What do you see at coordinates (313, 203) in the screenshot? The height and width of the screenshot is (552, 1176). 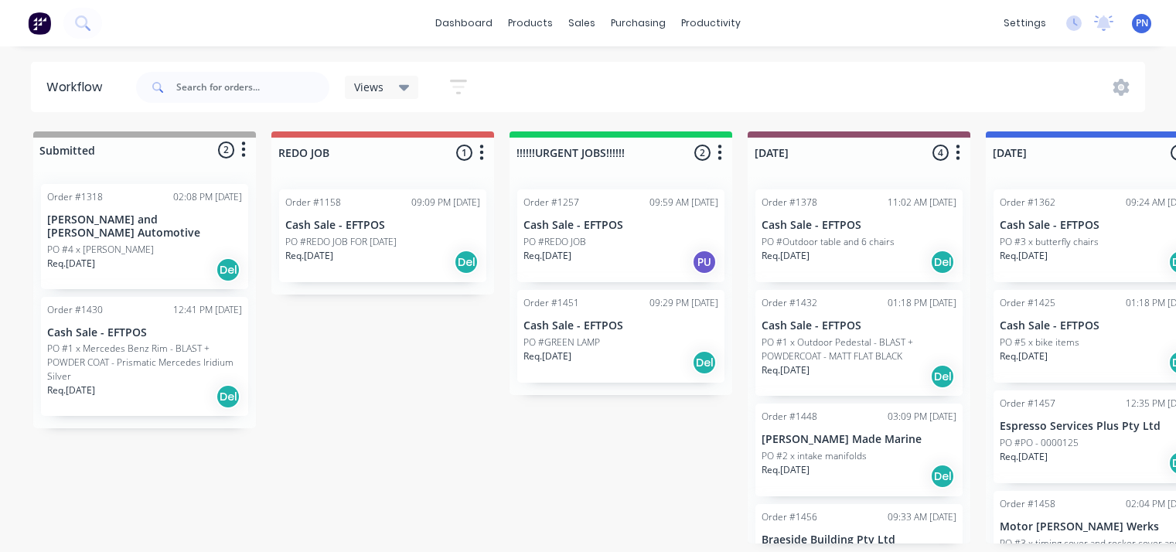 I see `div: Order #1158` at bounding box center [313, 203].